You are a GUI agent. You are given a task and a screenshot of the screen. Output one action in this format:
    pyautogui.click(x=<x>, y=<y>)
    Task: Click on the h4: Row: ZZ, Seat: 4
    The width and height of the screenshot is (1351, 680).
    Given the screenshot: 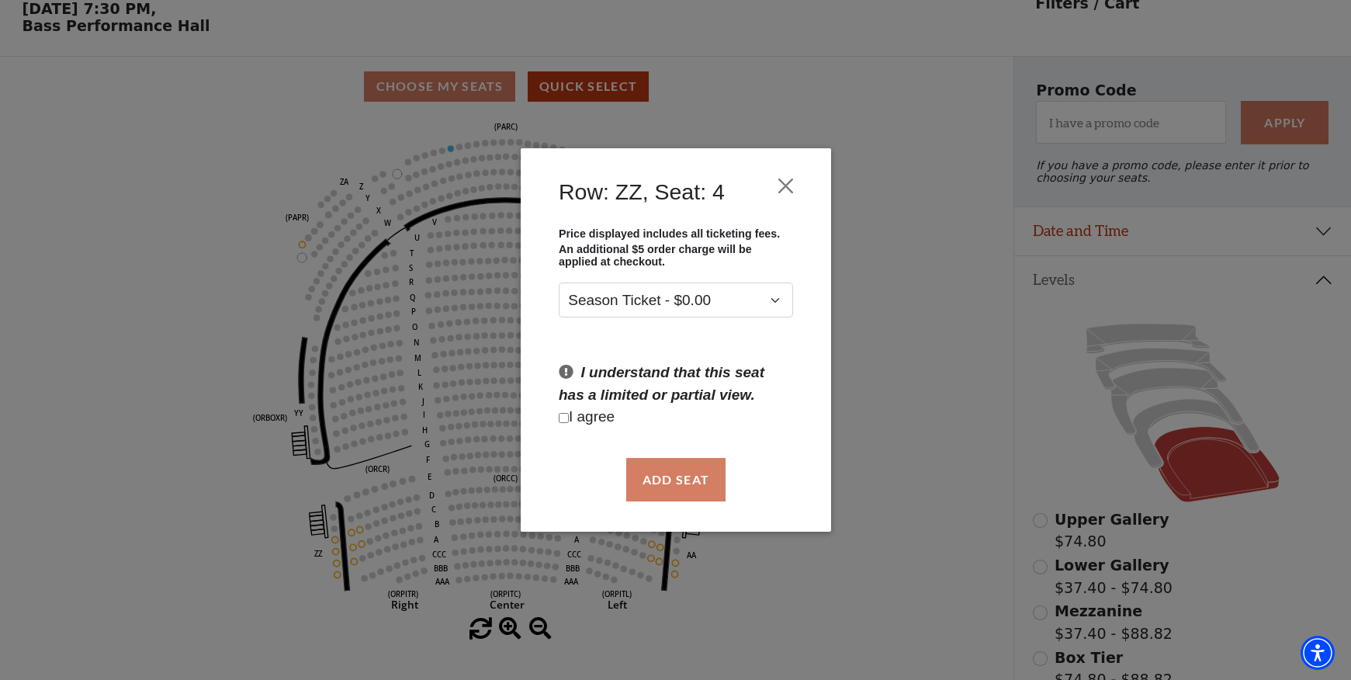 What is the action you would take?
    pyautogui.click(x=642, y=192)
    